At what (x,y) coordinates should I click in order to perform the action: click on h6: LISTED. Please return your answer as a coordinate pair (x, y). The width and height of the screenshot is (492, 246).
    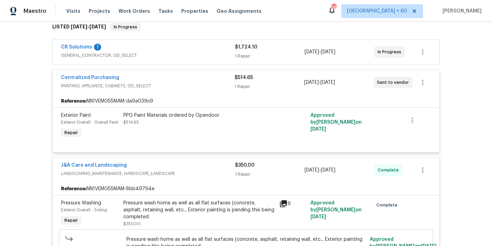
    Looking at the image, I should click on (79, 27).